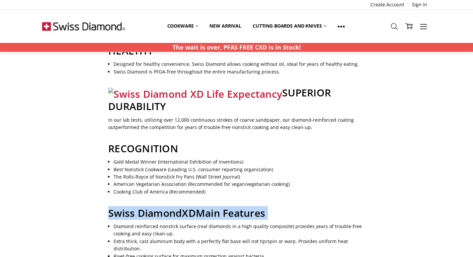  What do you see at coordinates (239, 169) in the screenshot?
I see `li: Best Nonstick Cookware (Leading U.S. consumer reporting organization)` at bounding box center [239, 169].